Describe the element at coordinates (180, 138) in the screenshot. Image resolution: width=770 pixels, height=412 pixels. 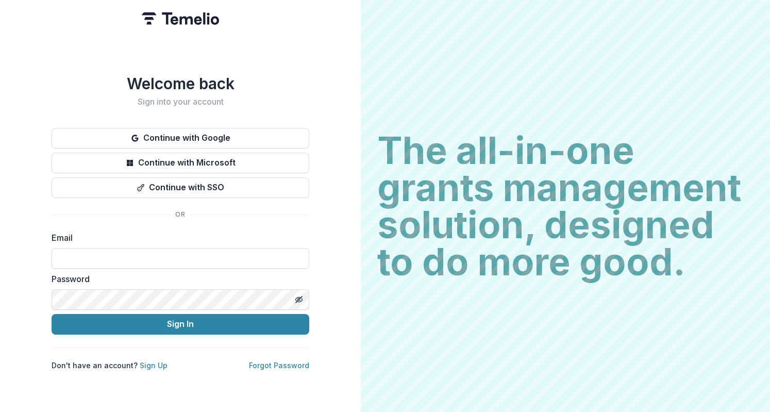
I see `button: Continue with Google` at that location.